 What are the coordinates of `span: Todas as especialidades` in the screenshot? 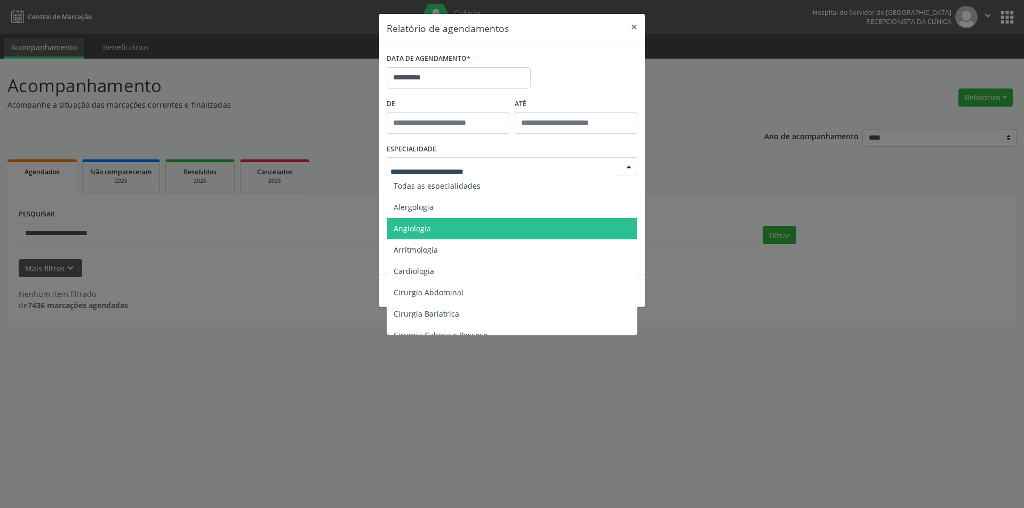 It's located at (437, 186).